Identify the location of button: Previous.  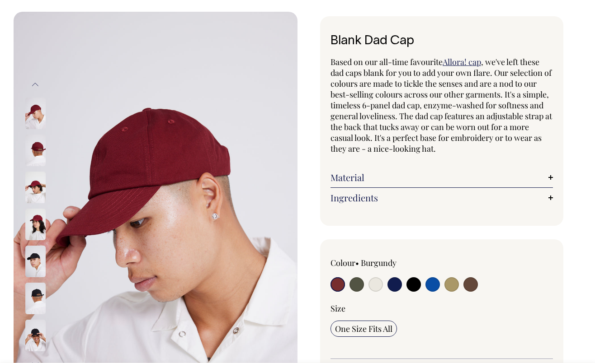
(35, 85).